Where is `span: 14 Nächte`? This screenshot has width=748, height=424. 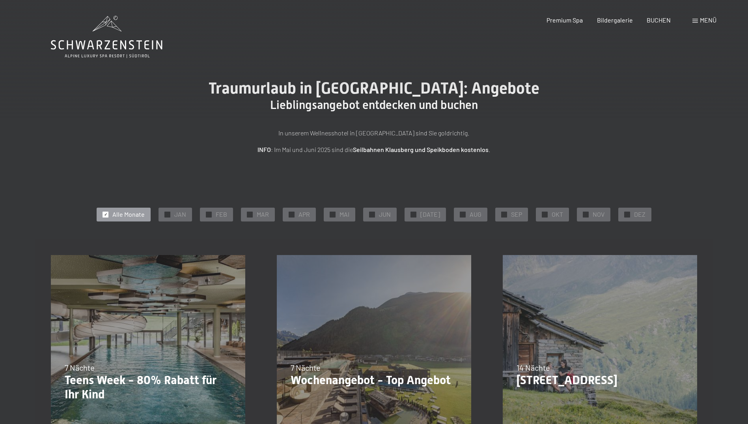 span: 14 Nächte is located at coordinates (533, 367).